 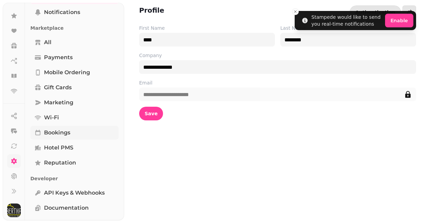 What do you see at coordinates (74, 208) in the screenshot?
I see `a: Documentation` at bounding box center [74, 208].